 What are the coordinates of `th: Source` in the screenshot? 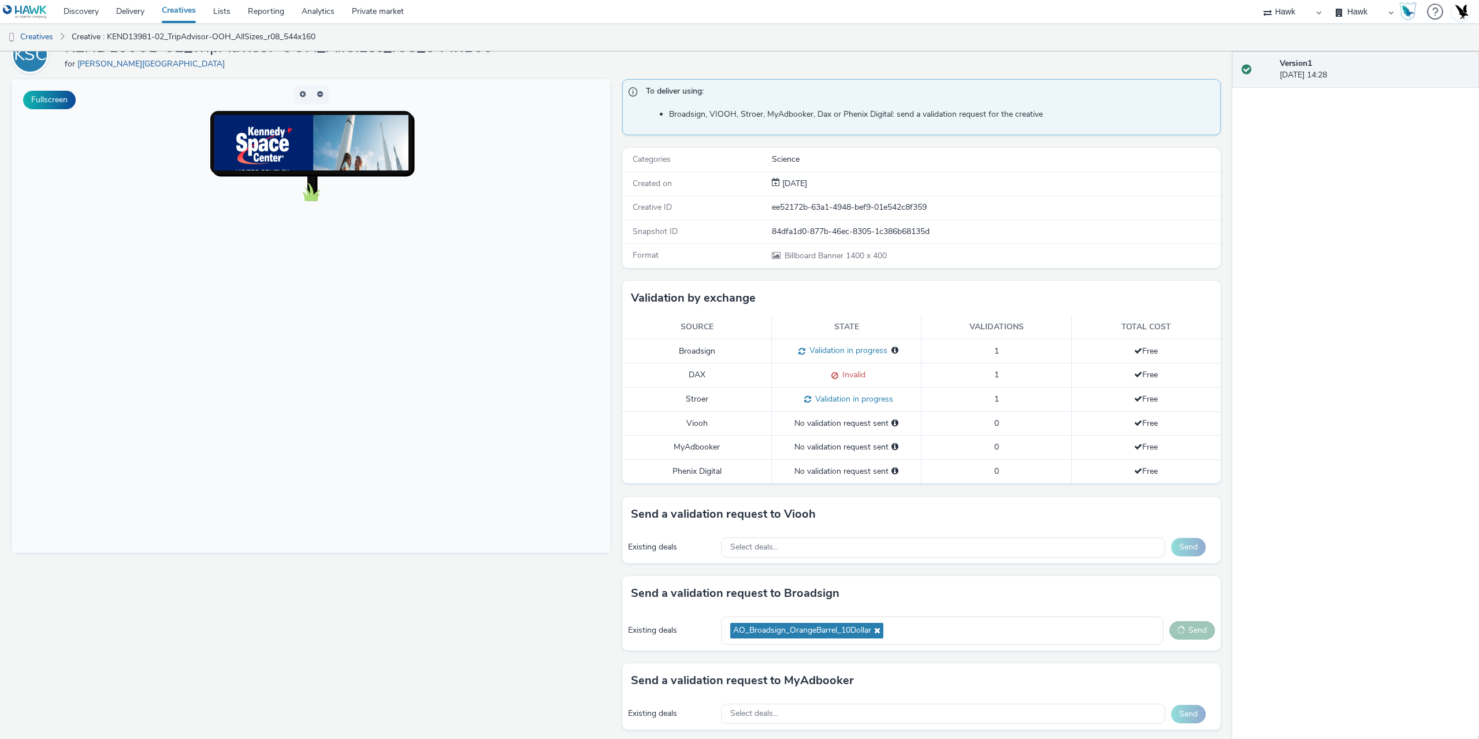 It's located at (697, 327).